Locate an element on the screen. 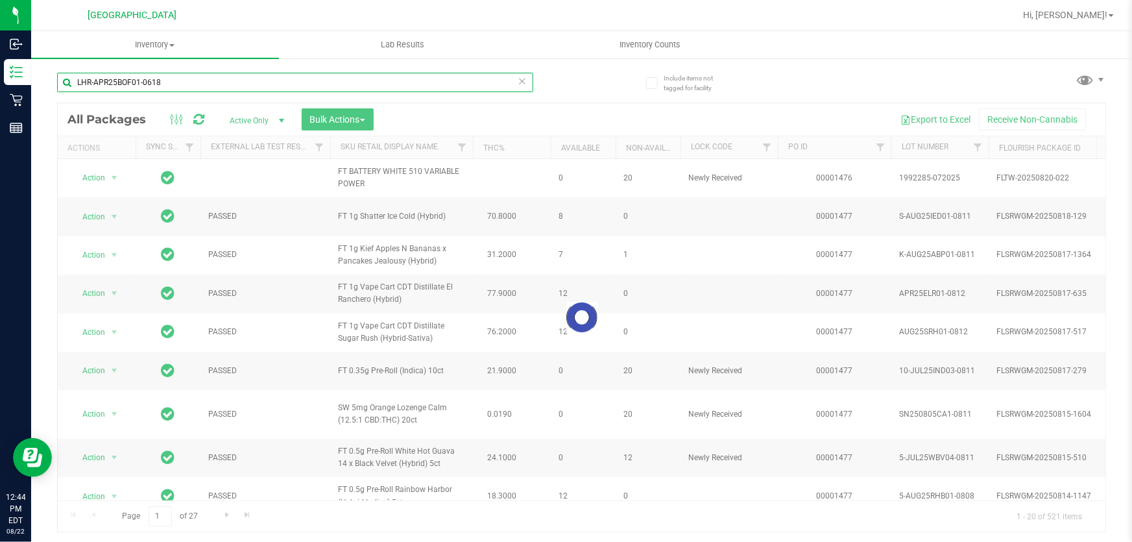 This screenshot has height=542, width=1132. inline-svg: Retail is located at coordinates (16, 100).